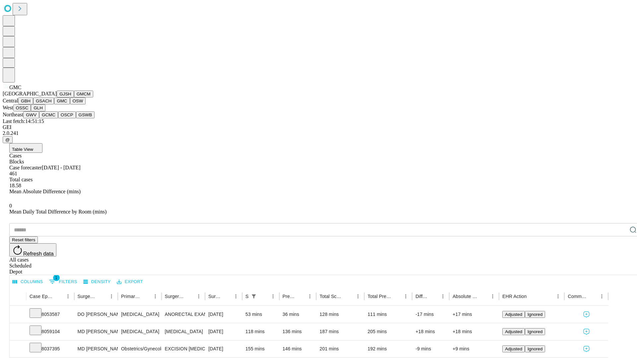  What do you see at coordinates (87, 296) in the screenshot?
I see `div: Surgeon Name` at bounding box center [87, 296].